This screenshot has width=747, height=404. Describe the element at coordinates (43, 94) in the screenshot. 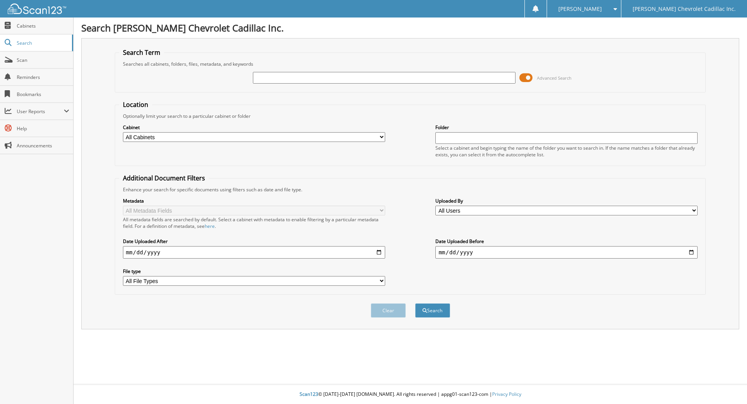

I see `span: Bookmarks` at that location.